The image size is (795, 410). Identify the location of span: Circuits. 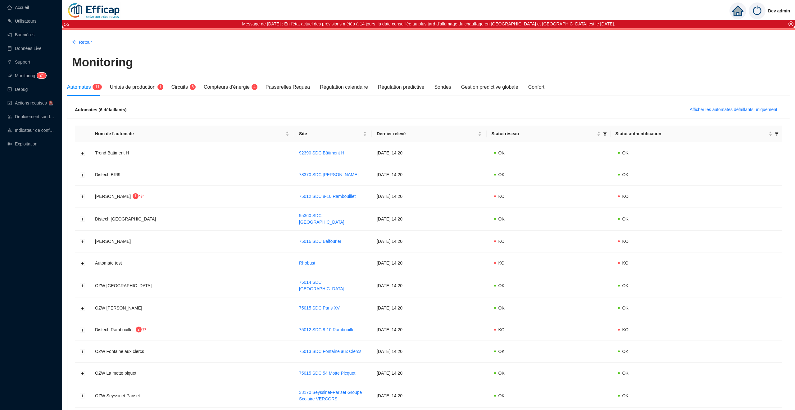
(179, 87).